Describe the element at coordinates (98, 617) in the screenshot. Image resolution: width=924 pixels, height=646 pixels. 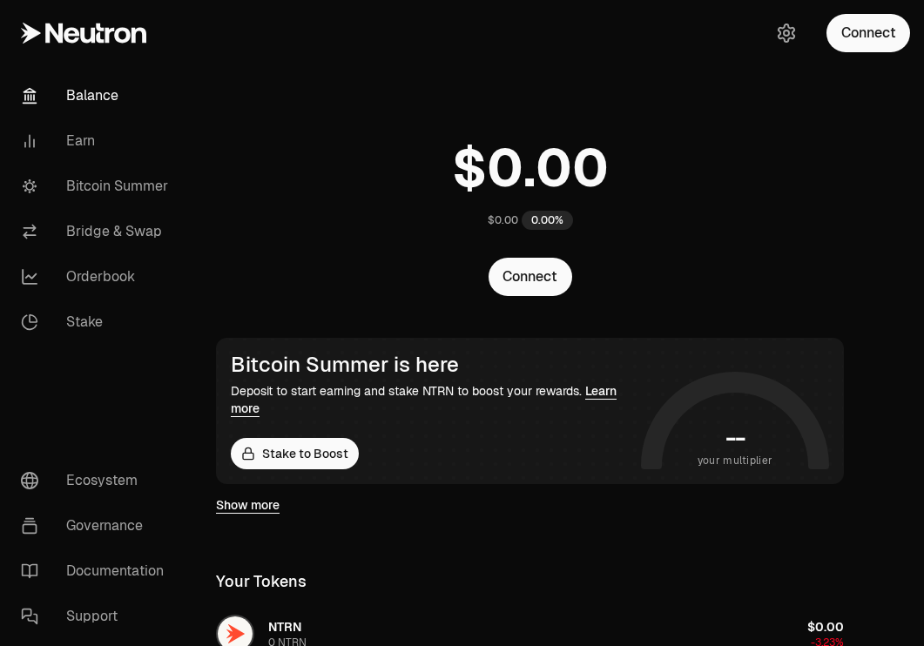
I see `a: Support` at that location.